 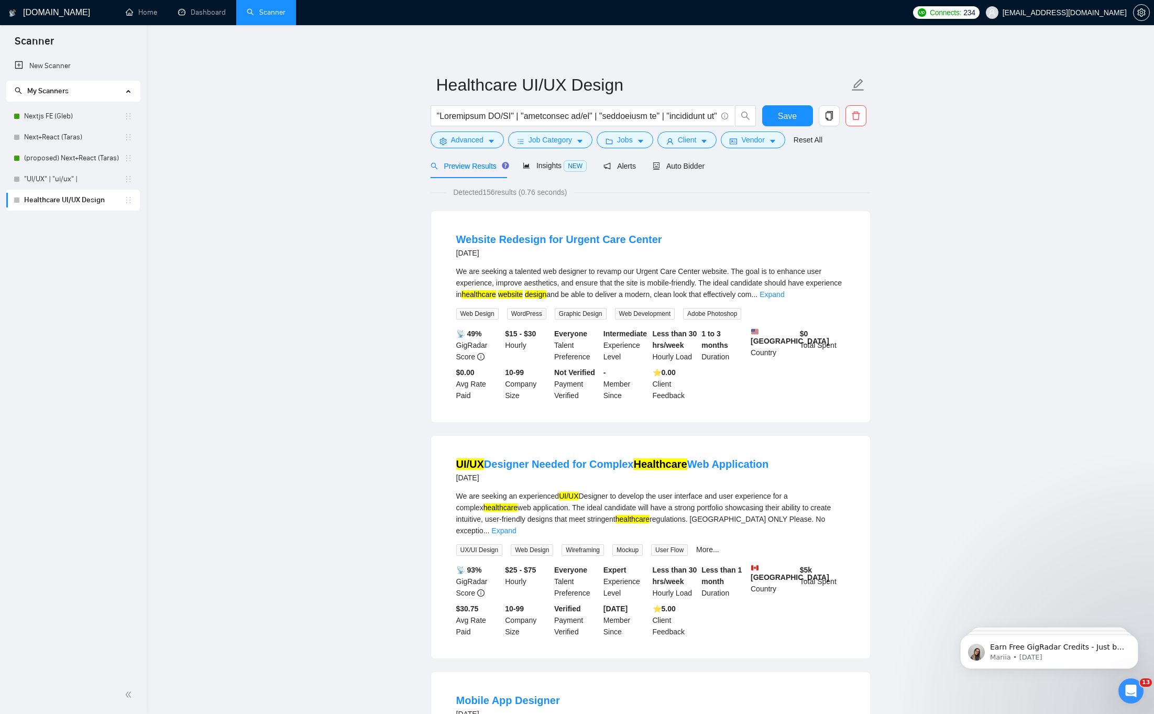 What do you see at coordinates (687, 140) in the screenshot?
I see `button: userClientcaret-down` at bounding box center [687, 140].